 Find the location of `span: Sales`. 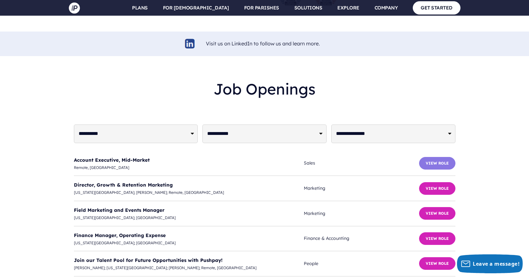

span: Sales is located at coordinates (361, 163).